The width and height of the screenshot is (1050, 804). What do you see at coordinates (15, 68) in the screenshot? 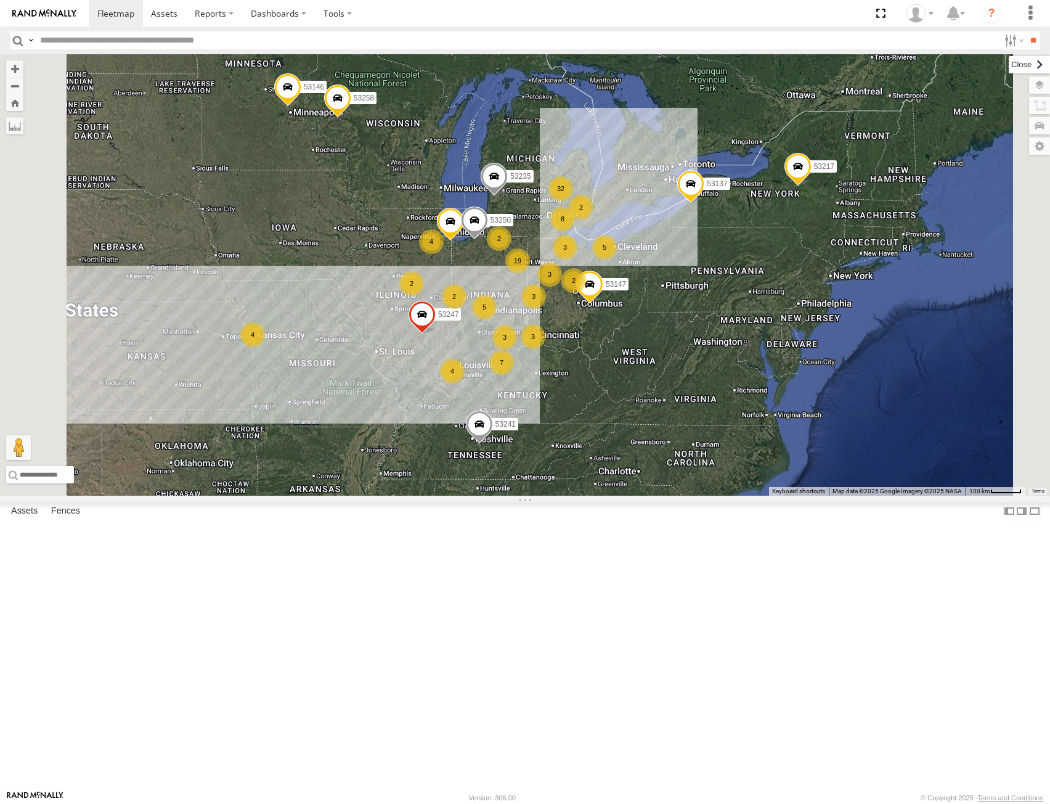
I see `button: Zoom in` at bounding box center [15, 68].